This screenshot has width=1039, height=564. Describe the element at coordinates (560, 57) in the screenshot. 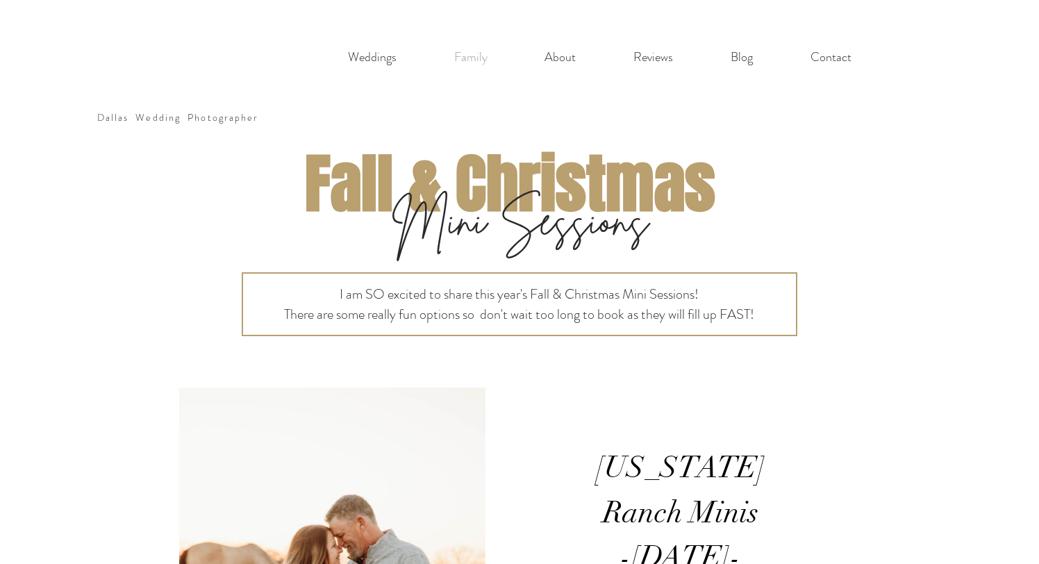

I see `p: About` at that location.